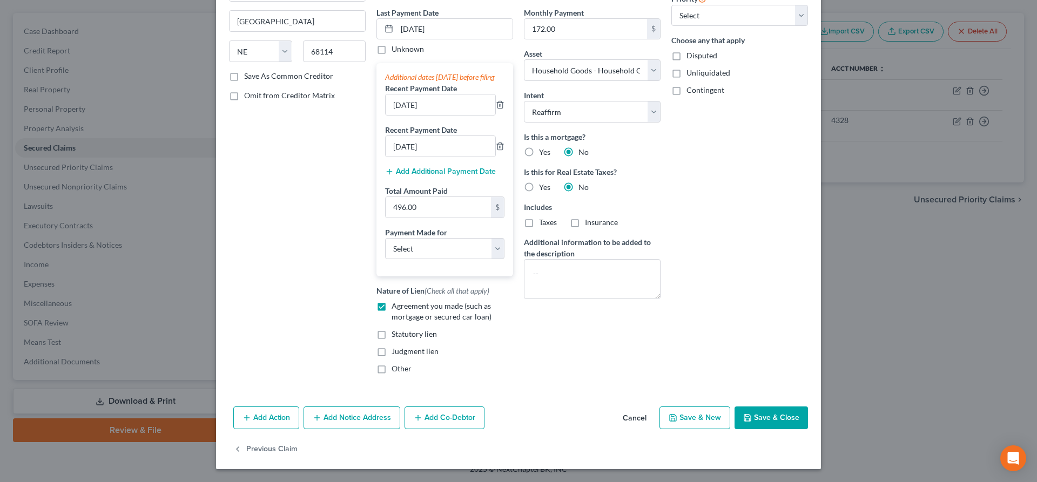 The height and width of the screenshot is (482, 1037). What do you see at coordinates (708, 72) in the screenshot?
I see `span: Unliquidated` at bounding box center [708, 72].